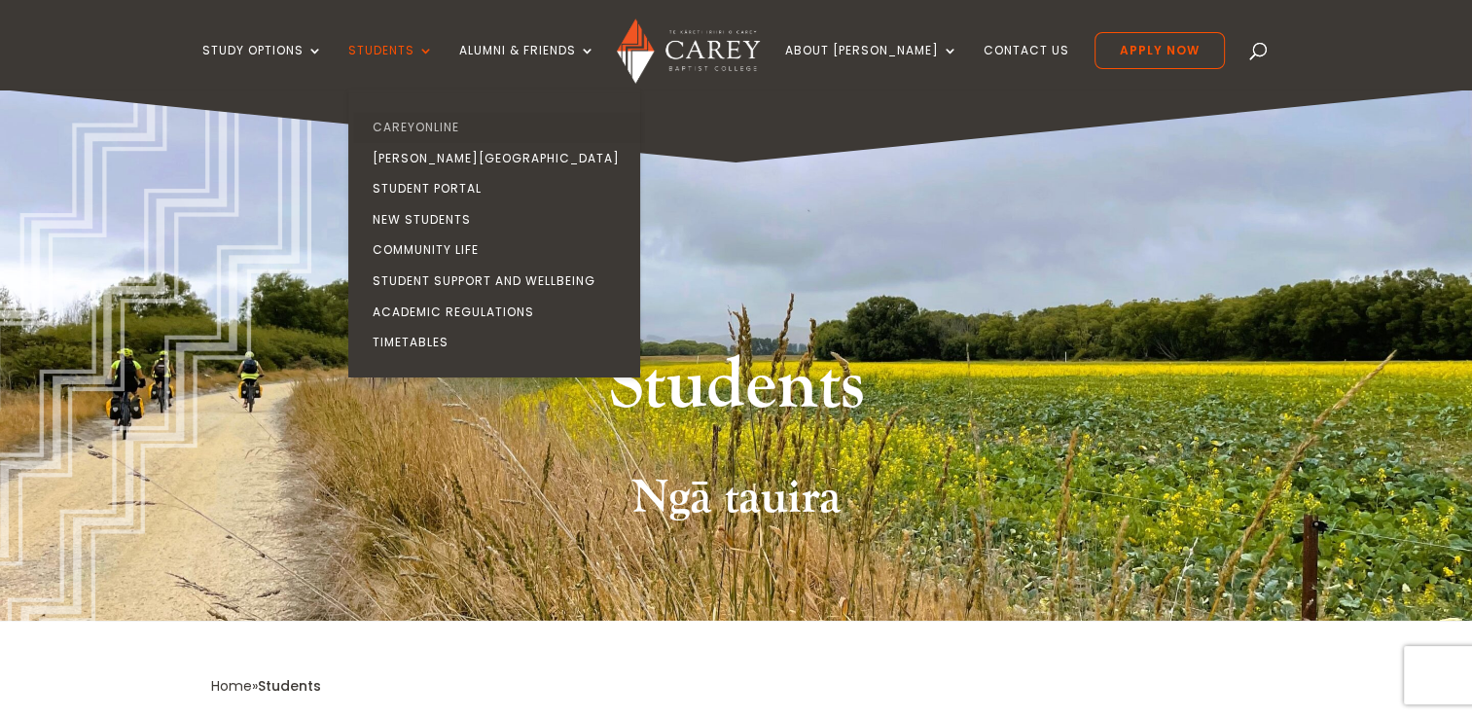  What do you see at coordinates (527, 66) in the screenshot?
I see `a: Alumni & Friends` at bounding box center [527, 66].